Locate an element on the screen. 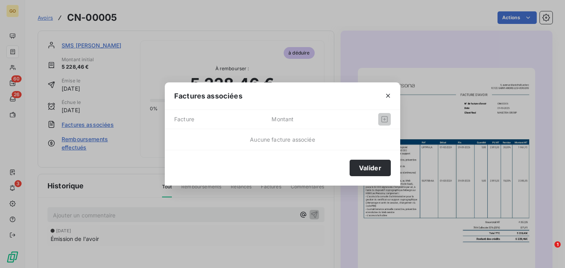  span: Montant is located at coordinates (309, 119).